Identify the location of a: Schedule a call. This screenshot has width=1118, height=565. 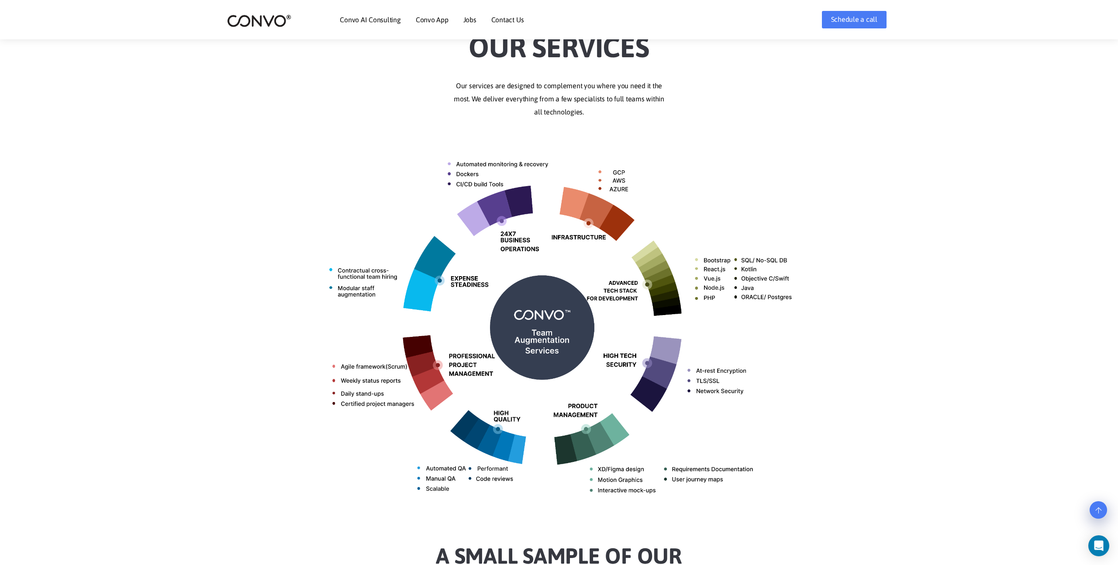
(854, 20).